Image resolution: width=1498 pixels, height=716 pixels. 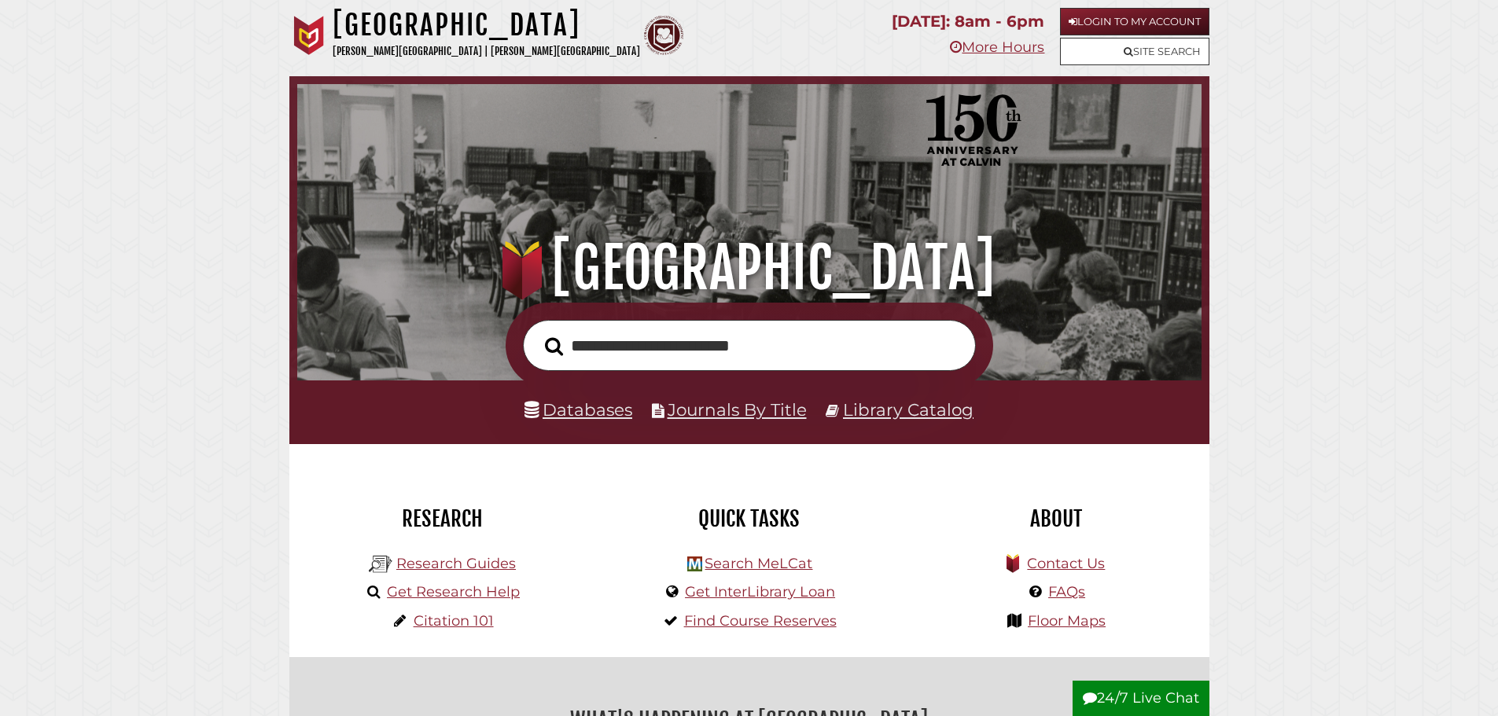 I want to click on a: Get Research Help, so click(x=453, y=592).